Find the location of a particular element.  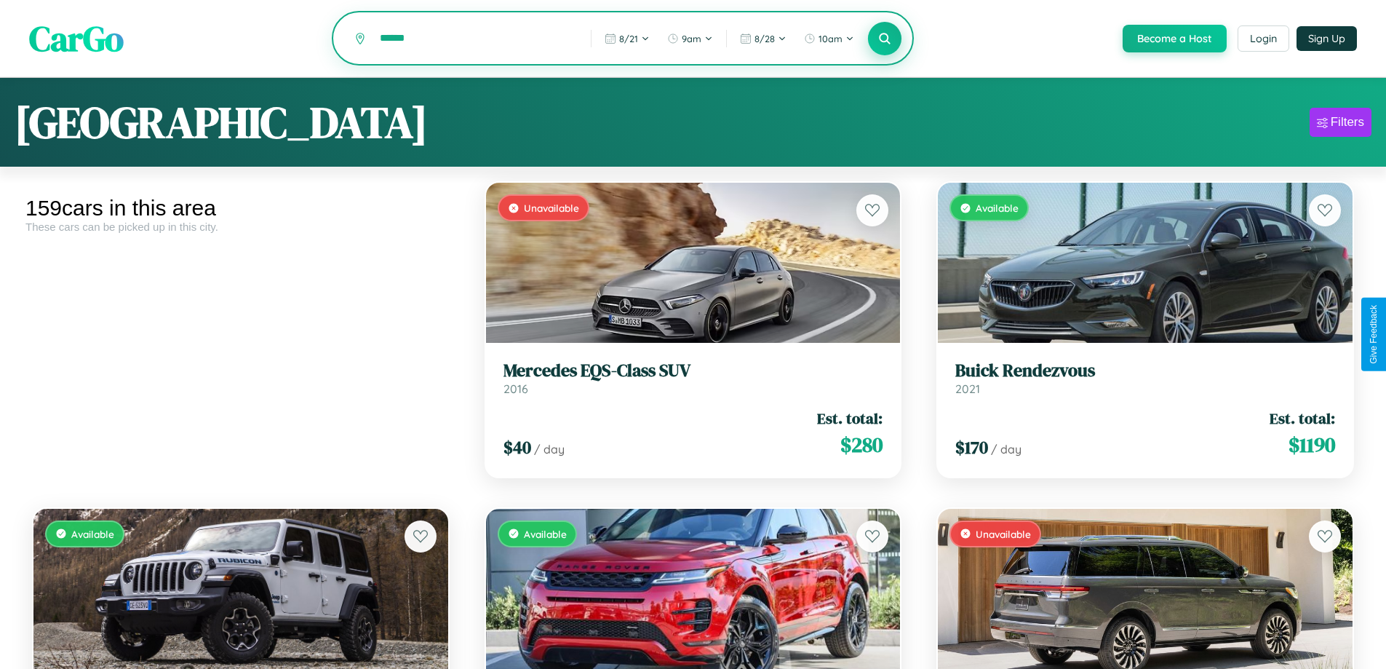

div: Filters is located at coordinates (1348, 122).